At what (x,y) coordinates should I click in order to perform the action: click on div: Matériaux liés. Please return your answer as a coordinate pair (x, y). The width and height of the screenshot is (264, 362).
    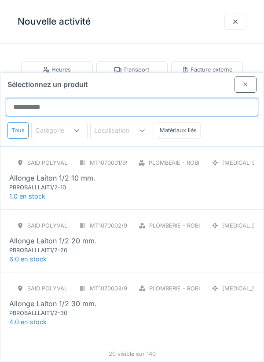
    Looking at the image, I should click on (178, 130).